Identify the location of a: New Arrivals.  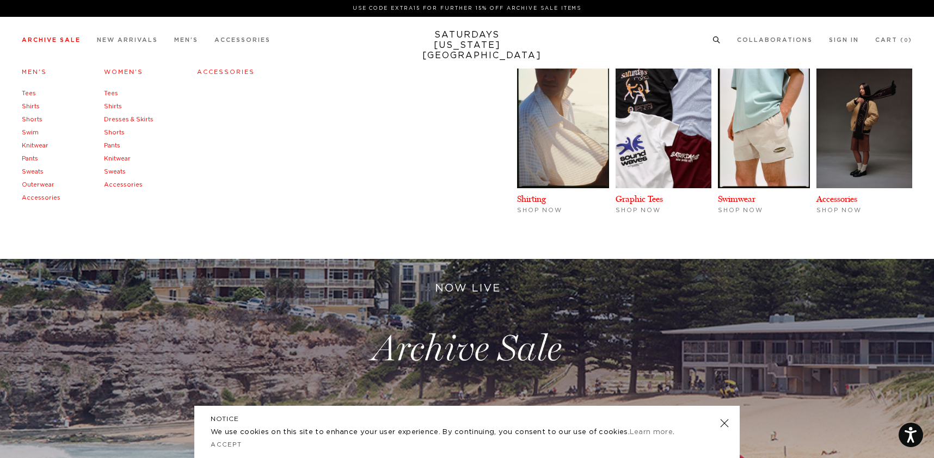
(127, 40).